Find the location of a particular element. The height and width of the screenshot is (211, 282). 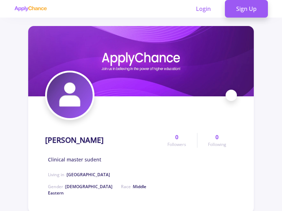

span: Clinical master sudent is located at coordinates (74, 159).